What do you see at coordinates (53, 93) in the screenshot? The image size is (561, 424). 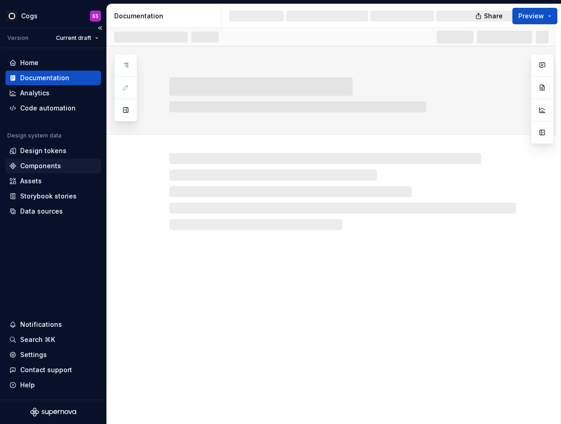 I see `a: Analytics` at bounding box center [53, 93].